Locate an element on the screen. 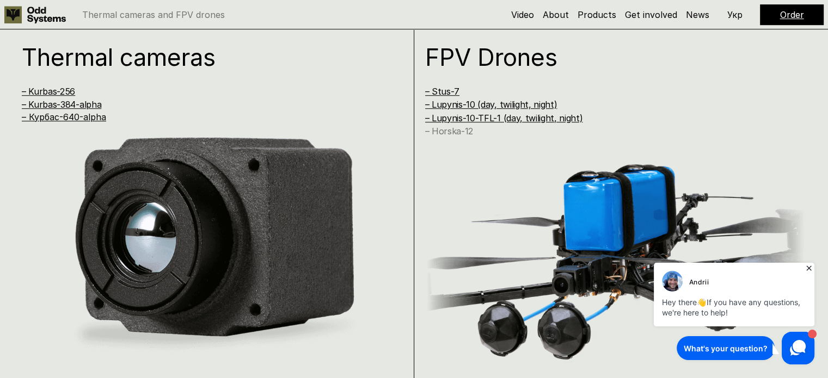  img: Andrii is located at coordinates (21, 22).